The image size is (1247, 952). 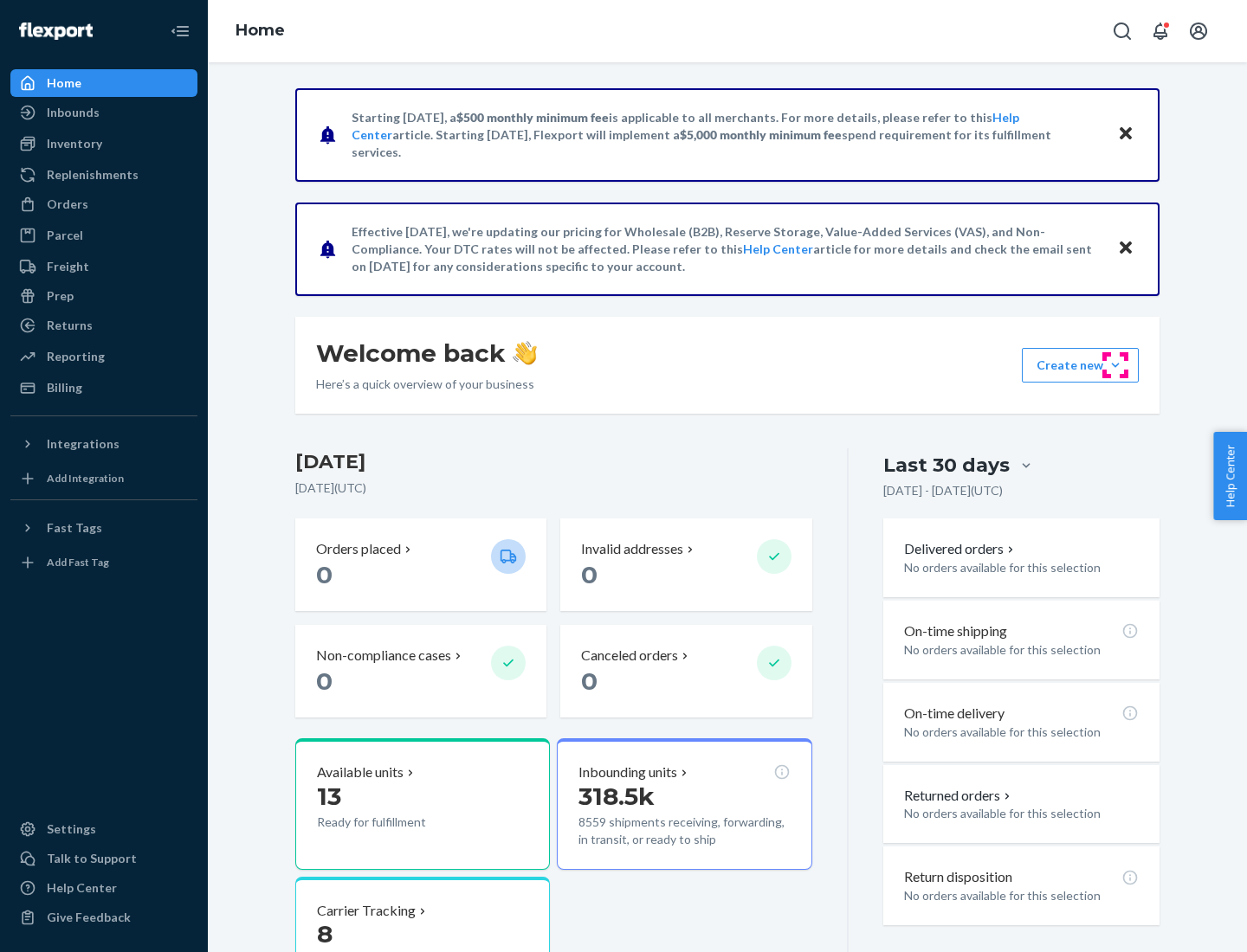 I want to click on button: Close Navigation, so click(x=180, y=31).